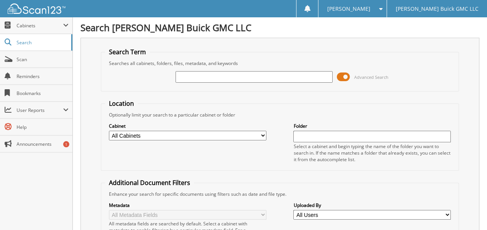  Describe the element at coordinates (42, 144) in the screenshot. I see `span: Announcements` at that location.